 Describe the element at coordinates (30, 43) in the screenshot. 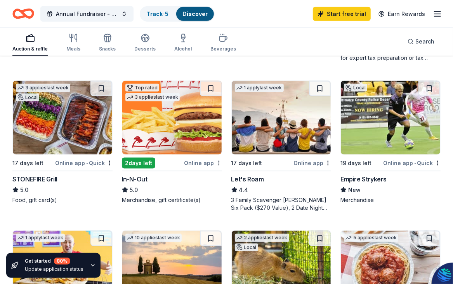

I see `button: Auction & raffle` at that location.